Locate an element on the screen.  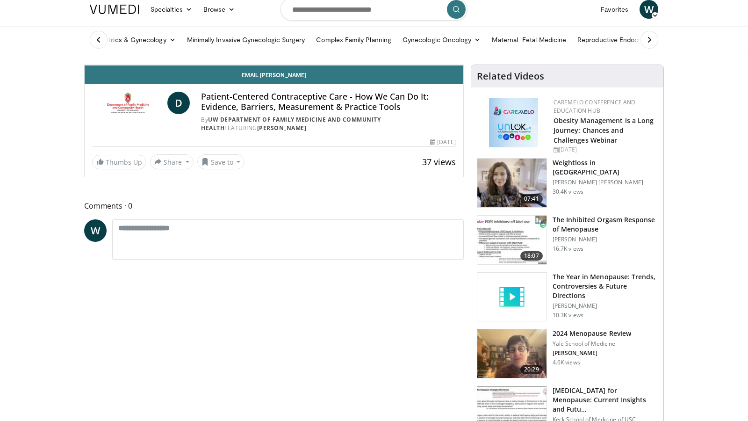
video-js: Video Player is located at coordinates (274, 65).